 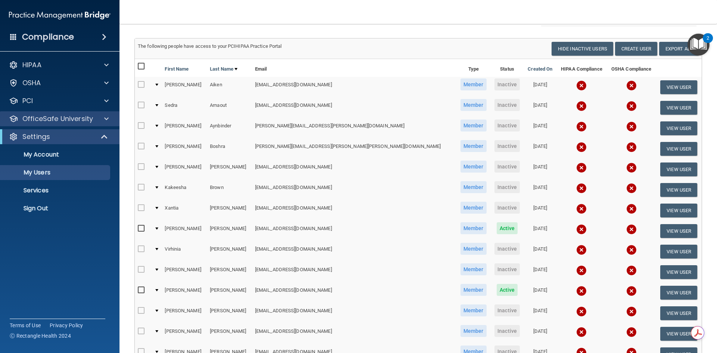 I want to click on a: Privacy Policy, so click(x=66, y=325).